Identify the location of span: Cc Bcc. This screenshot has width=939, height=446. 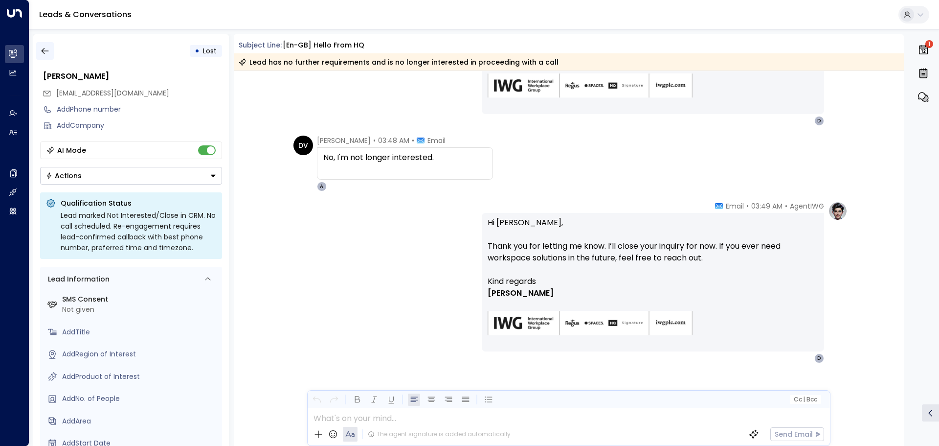
(805, 399).